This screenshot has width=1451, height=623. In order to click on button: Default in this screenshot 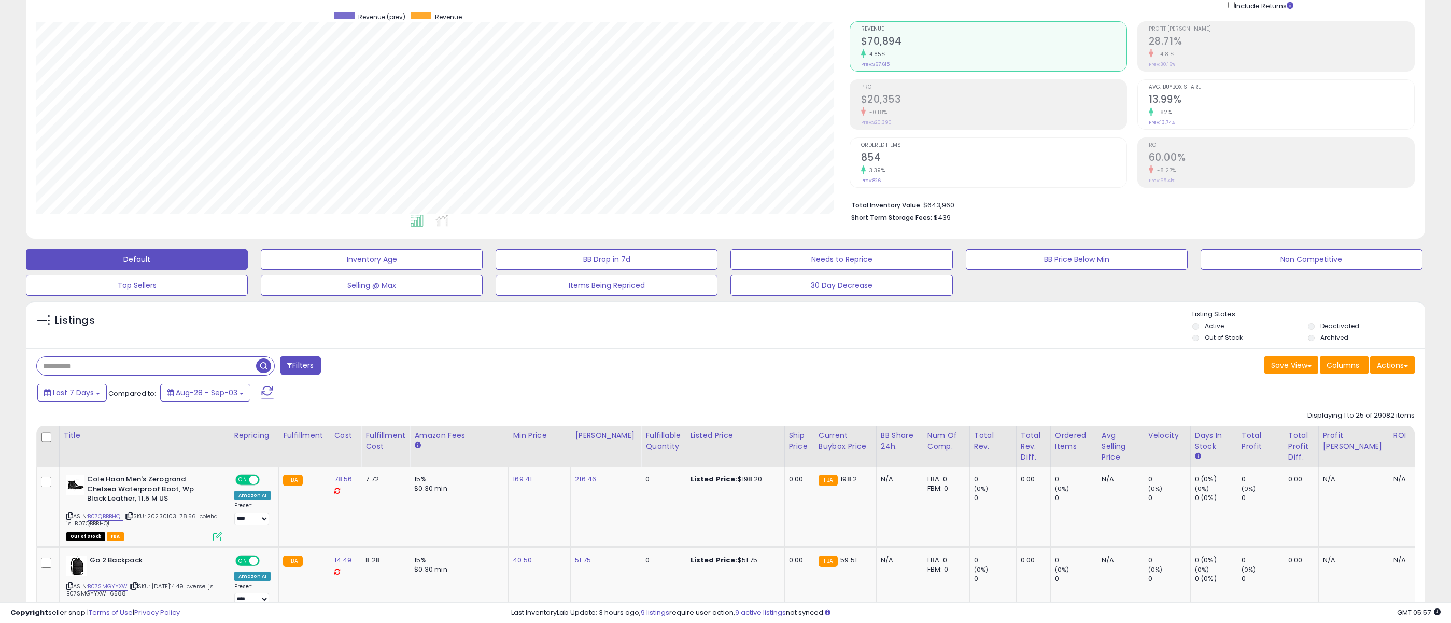, I will do `click(137, 259)`.